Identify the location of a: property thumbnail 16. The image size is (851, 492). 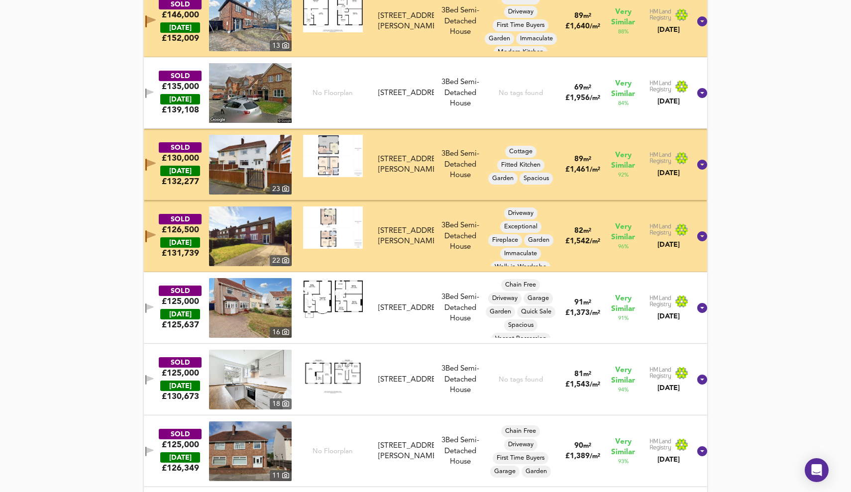
(250, 308).